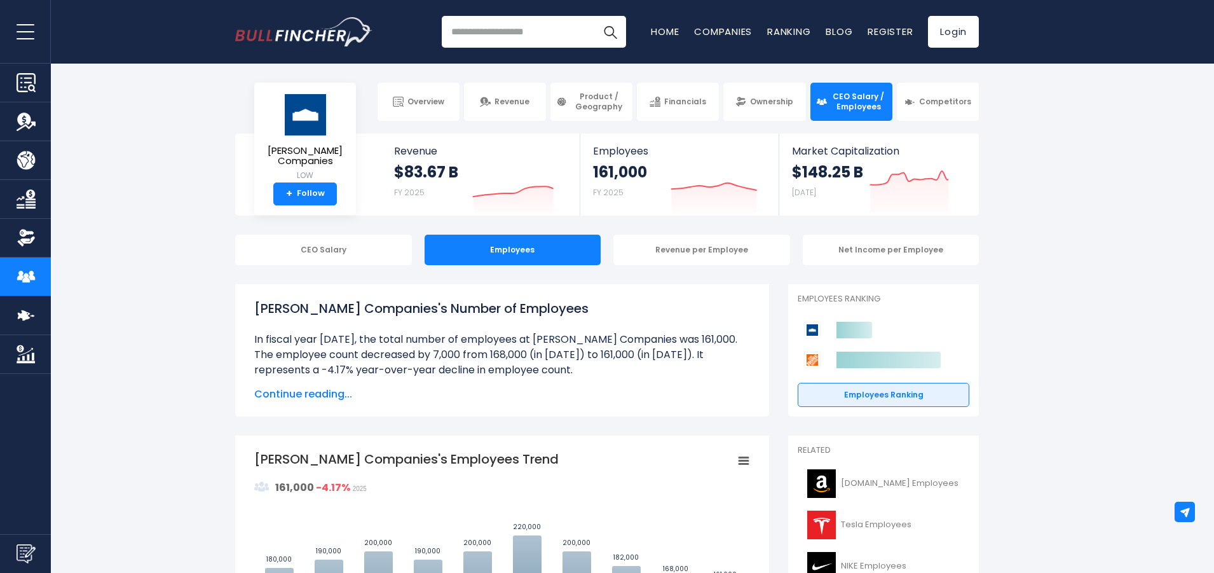 The height and width of the screenshot is (573, 1214). What do you see at coordinates (884, 525) in the screenshot?
I see `a: Tesla Employees` at bounding box center [884, 525].